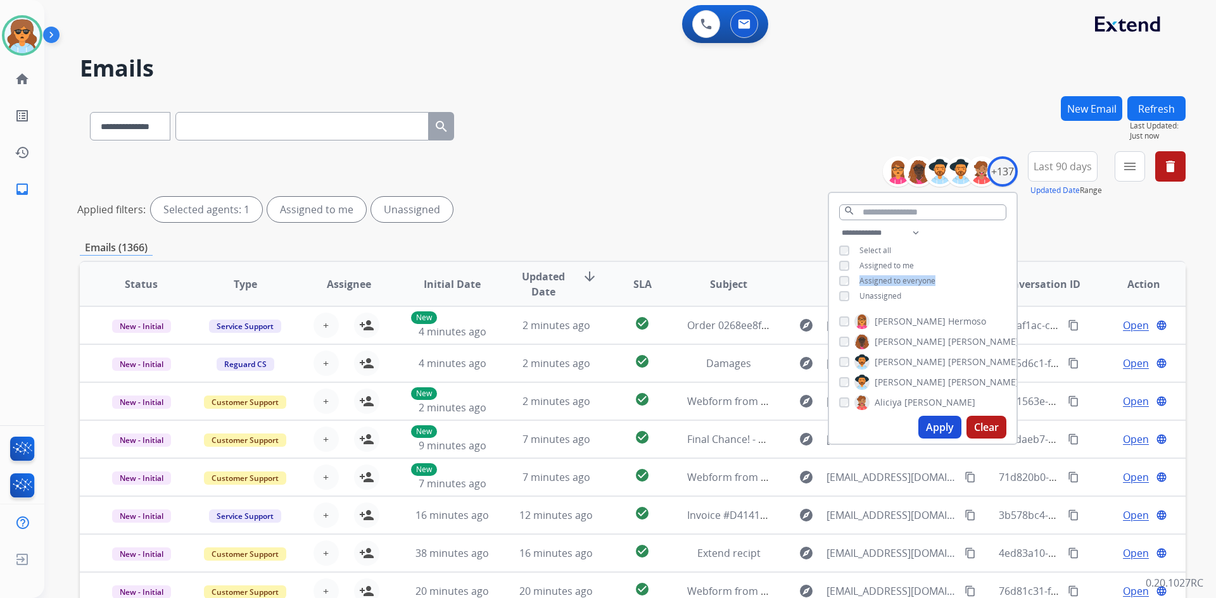 This screenshot has height=598, width=1216. What do you see at coordinates (1040, 284) in the screenshot?
I see `span: Conversation ID` at bounding box center [1040, 284].